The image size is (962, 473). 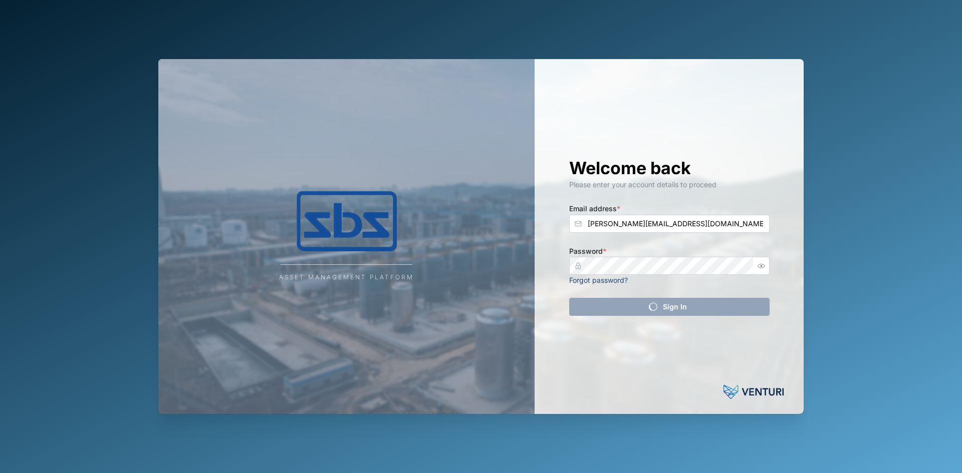 I want to click on img: Powered by: Venturi, so click(x=753, y=392).